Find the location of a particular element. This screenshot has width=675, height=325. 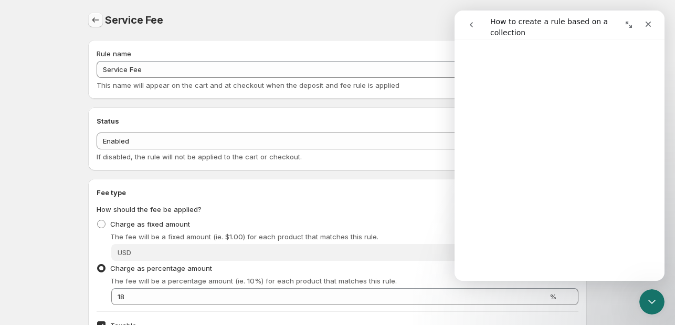

span: Rule name is located at coordinates (114, 54).